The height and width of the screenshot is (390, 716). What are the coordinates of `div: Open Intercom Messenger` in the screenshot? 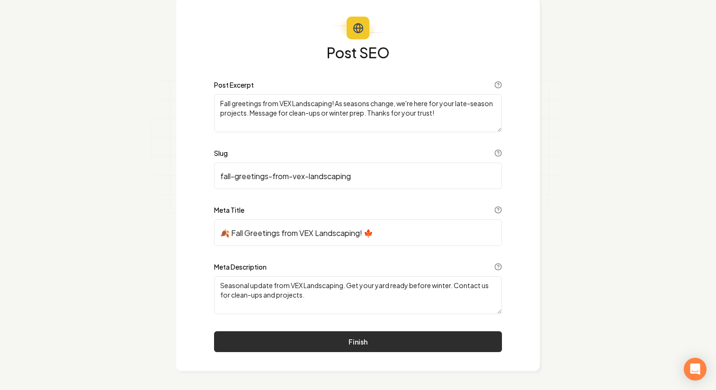 It's located at (695, 369).